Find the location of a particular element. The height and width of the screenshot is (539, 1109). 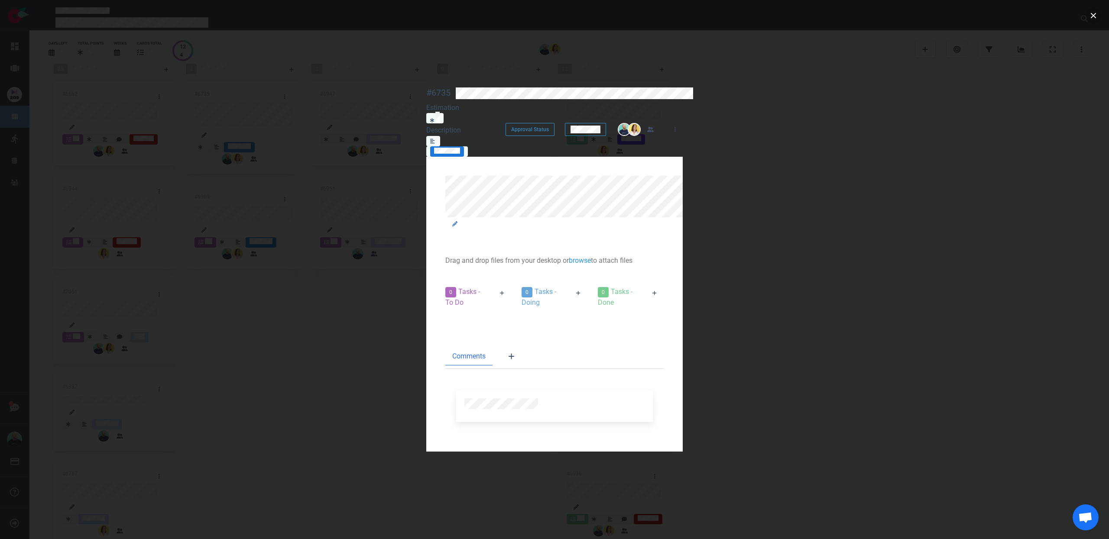

span: Tasks - Doing is located at coordinates (539, 297).